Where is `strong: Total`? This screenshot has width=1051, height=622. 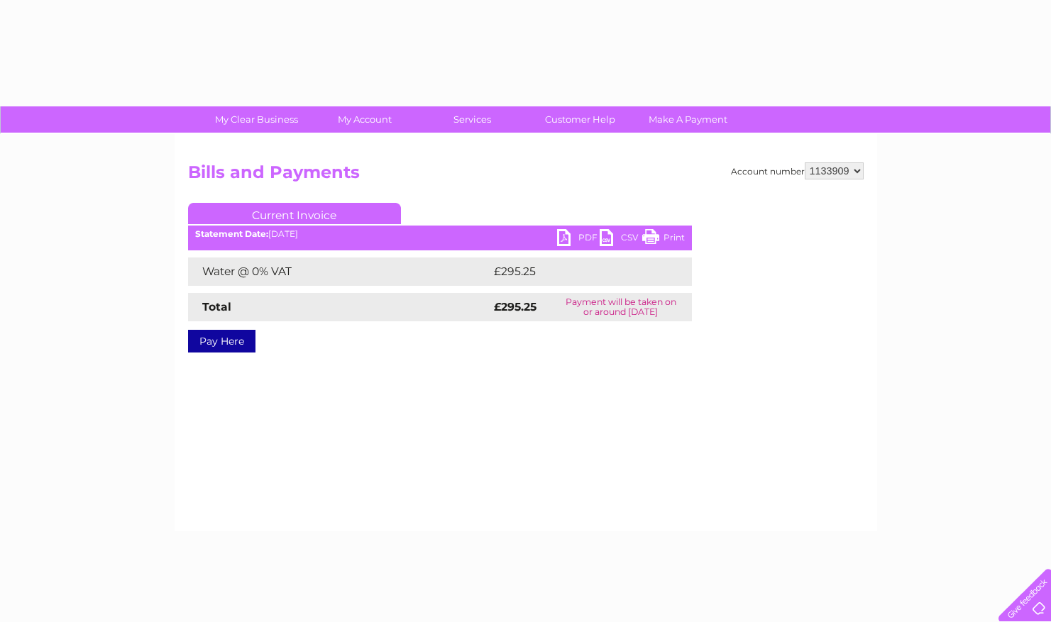 strong: Total is located at coordinates (216, 306).